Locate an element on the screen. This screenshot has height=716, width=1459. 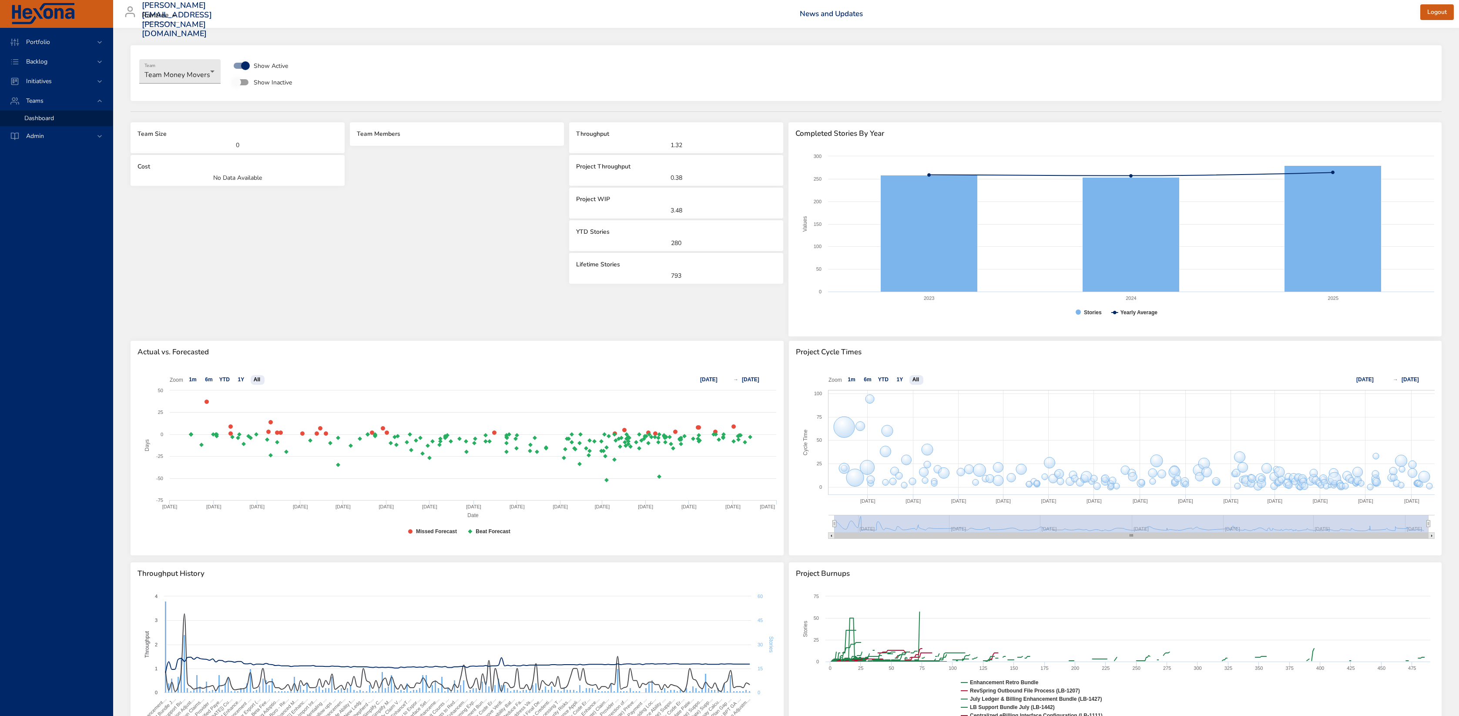
p: 793 is located at coordinates (676, 275).